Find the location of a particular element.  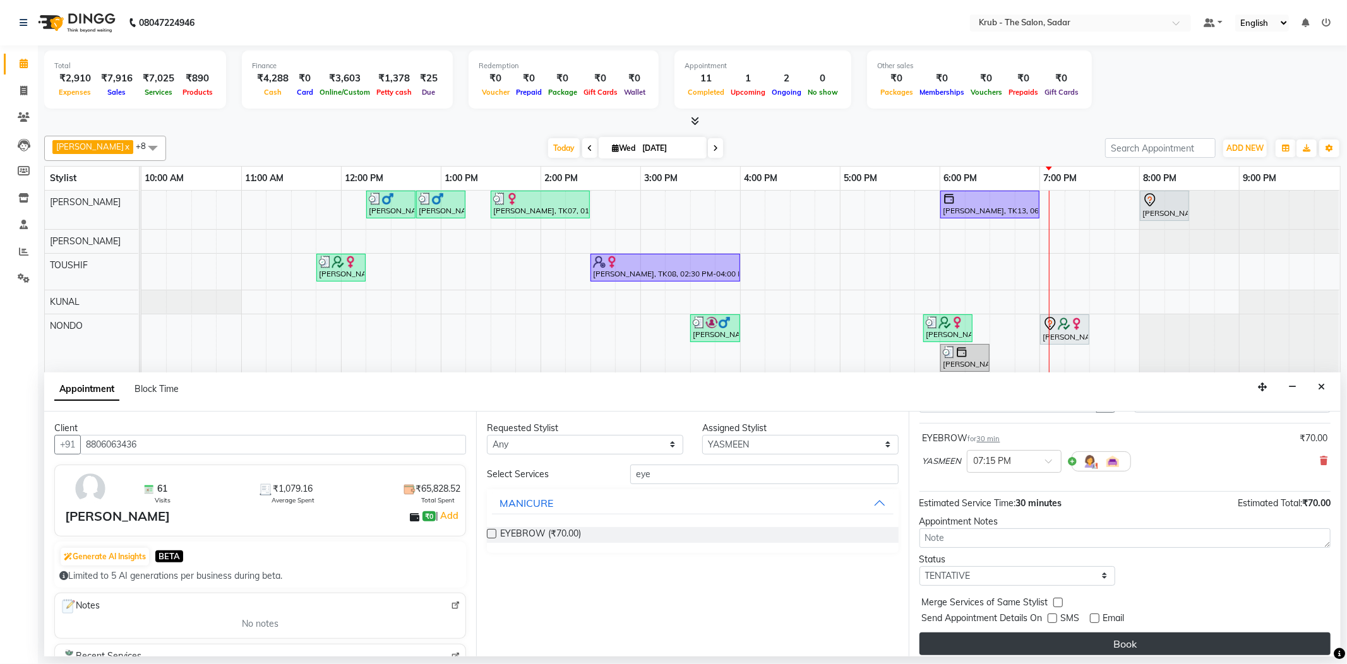

span: Cash is located at coordinates (273, 92).